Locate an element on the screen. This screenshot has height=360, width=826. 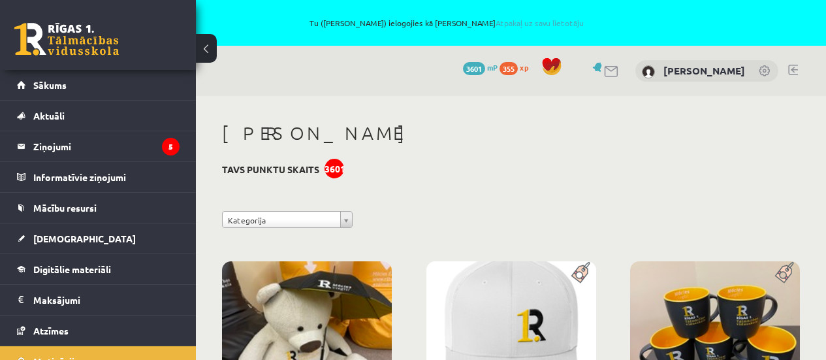
a: Sākums is located at coordinates (98, 85).